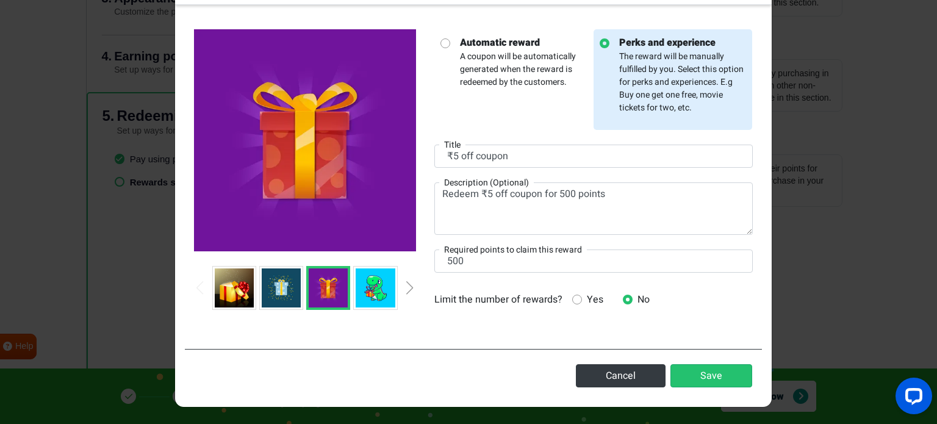 The image size is (937, 424). I want to click on label: Required points to claim this reward, so click(513, 249).